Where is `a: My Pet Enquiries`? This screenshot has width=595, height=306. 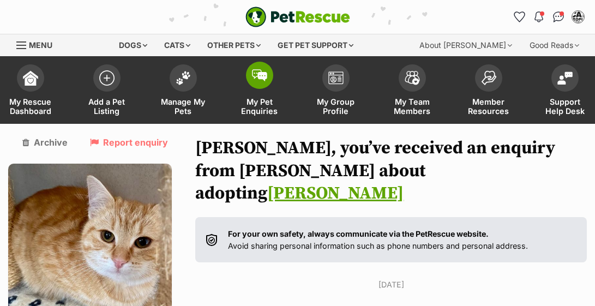 a: My Pet Enquiries is located at coordinates (260, 91).